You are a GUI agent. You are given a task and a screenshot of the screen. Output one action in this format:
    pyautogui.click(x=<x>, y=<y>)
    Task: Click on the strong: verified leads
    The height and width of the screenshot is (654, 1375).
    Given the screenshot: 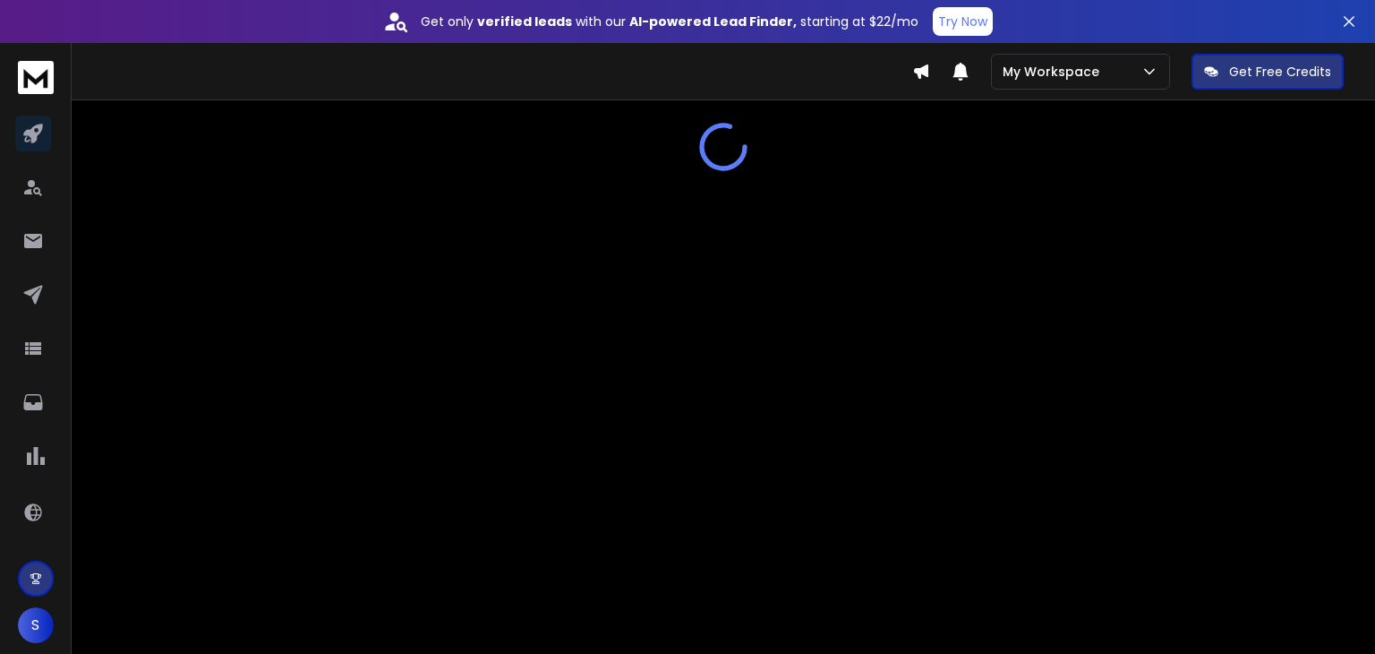 What is the action you would take?
    pyautogui.click(x=525, y=21)
    